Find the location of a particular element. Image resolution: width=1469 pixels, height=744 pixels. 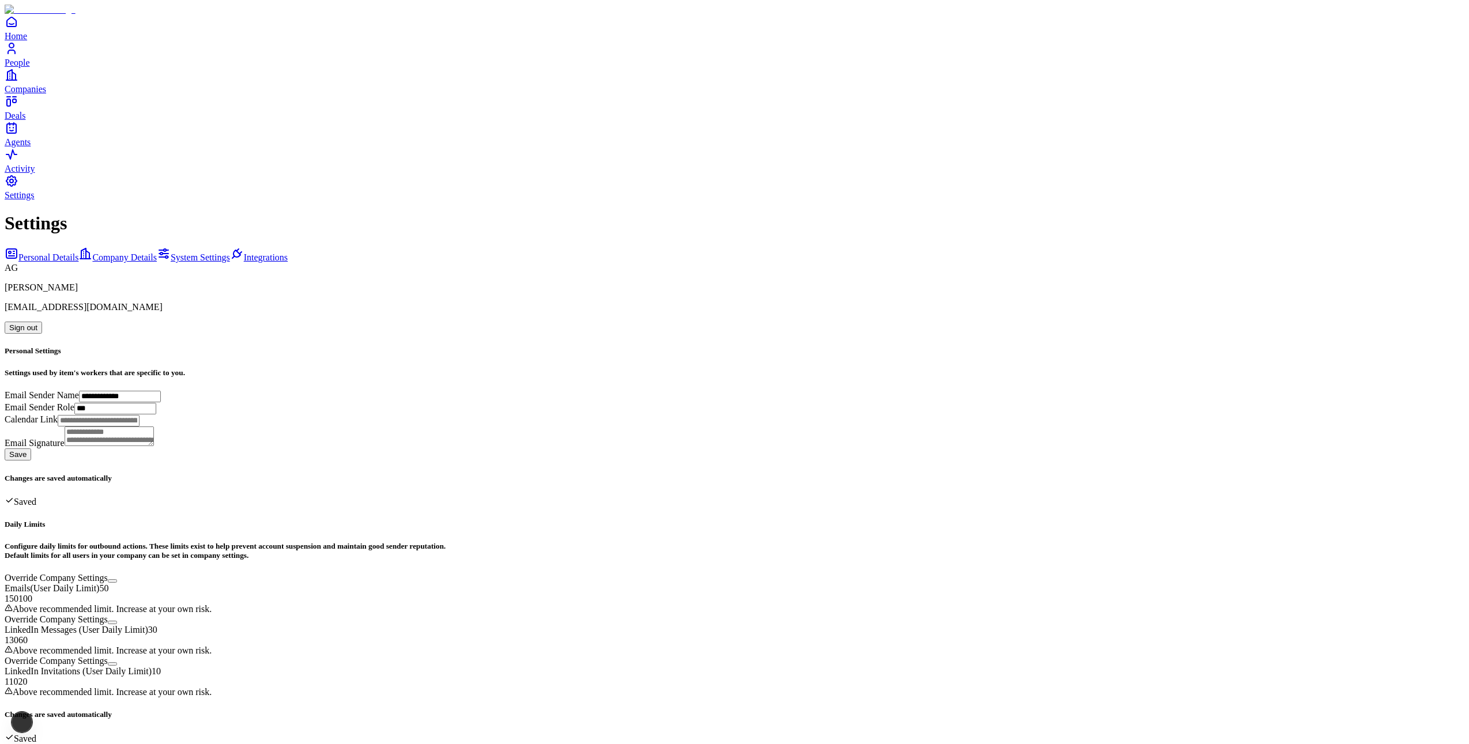

a: Integrations is located at coordinates (259, 257).